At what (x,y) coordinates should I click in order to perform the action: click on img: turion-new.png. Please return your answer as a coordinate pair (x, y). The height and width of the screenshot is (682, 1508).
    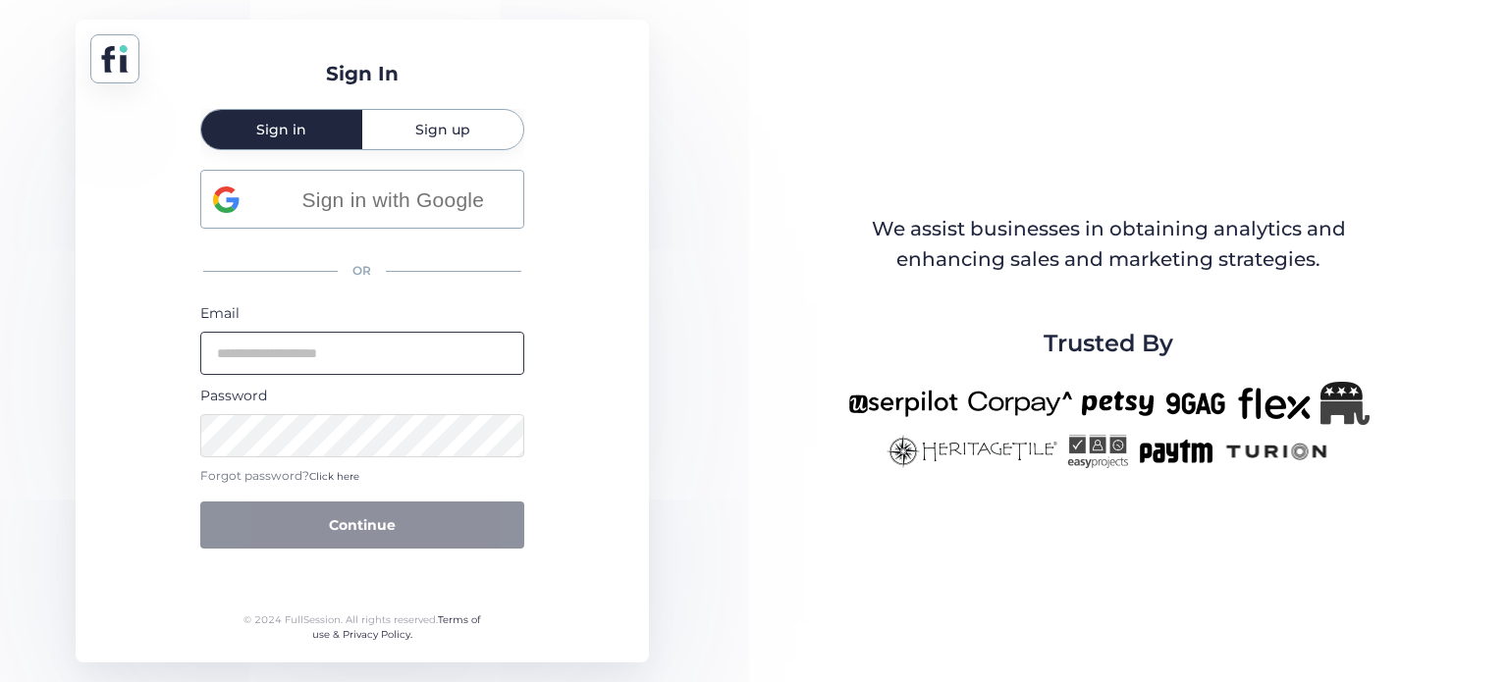
    Looking at the image, I should click on (1276, 452).